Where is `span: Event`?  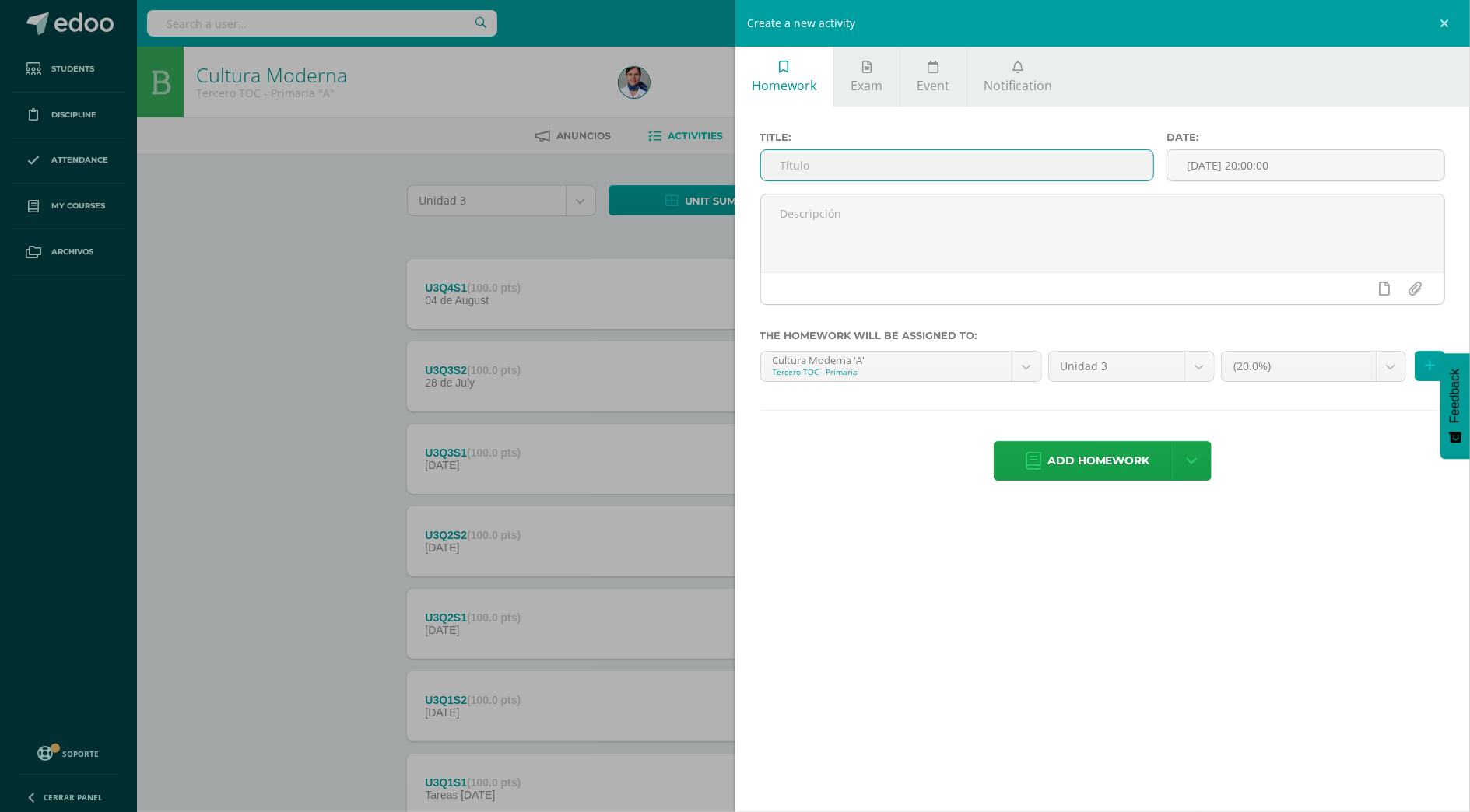
span: Event is located at coordinates (933, 86).